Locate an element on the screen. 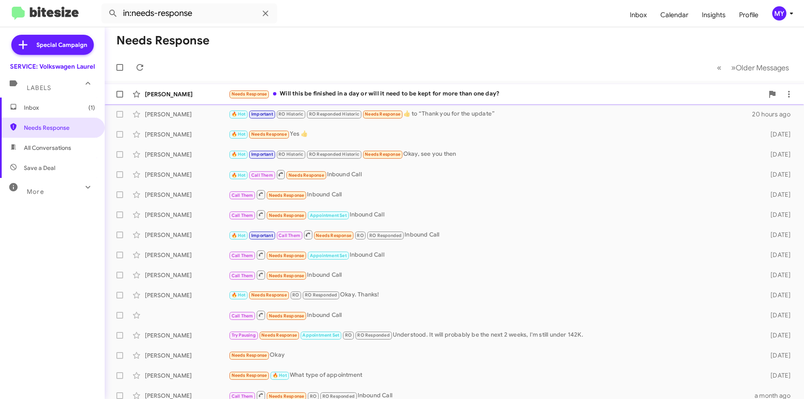 Image resolution: width=804 pixels, height=399 pixels. nav: Page navigation example is located at coordinates (752, 67).